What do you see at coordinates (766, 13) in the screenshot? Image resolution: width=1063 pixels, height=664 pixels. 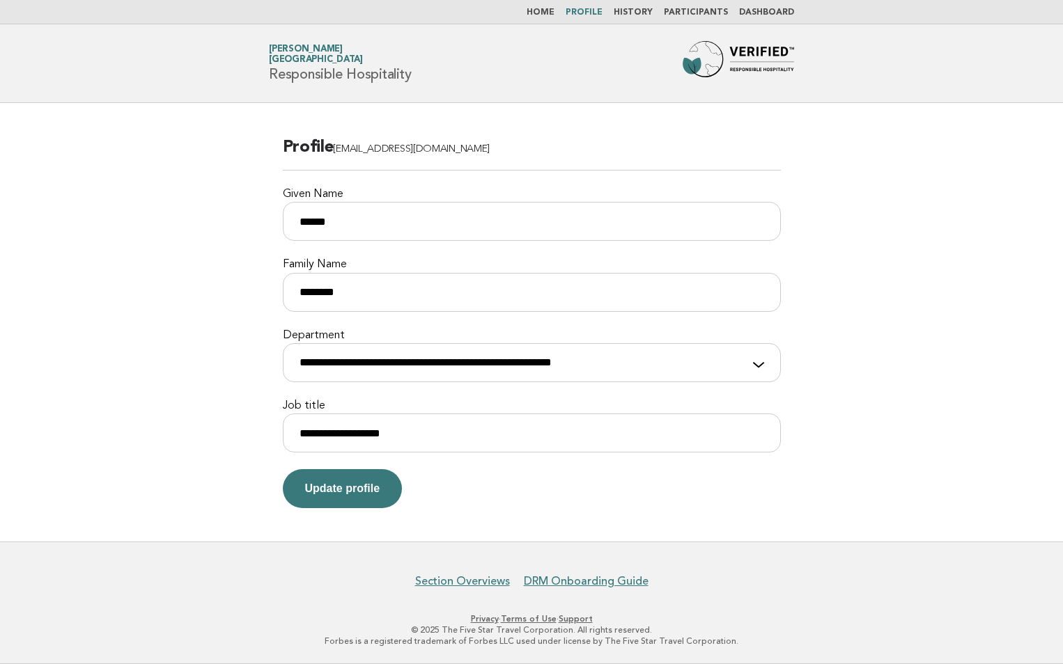 I see `a: Dashboard` at bounding box center [766, 13].